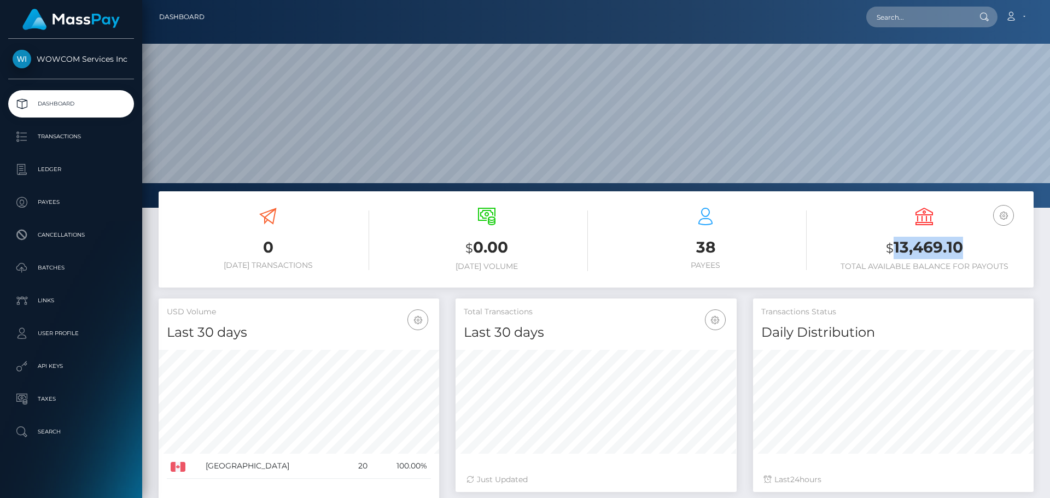 This screenshot has height=498, width=1050. What do you see at coordinates (71, 399) in the screenshot?
I see `a: Taxes` at bounding box center [71, 399].